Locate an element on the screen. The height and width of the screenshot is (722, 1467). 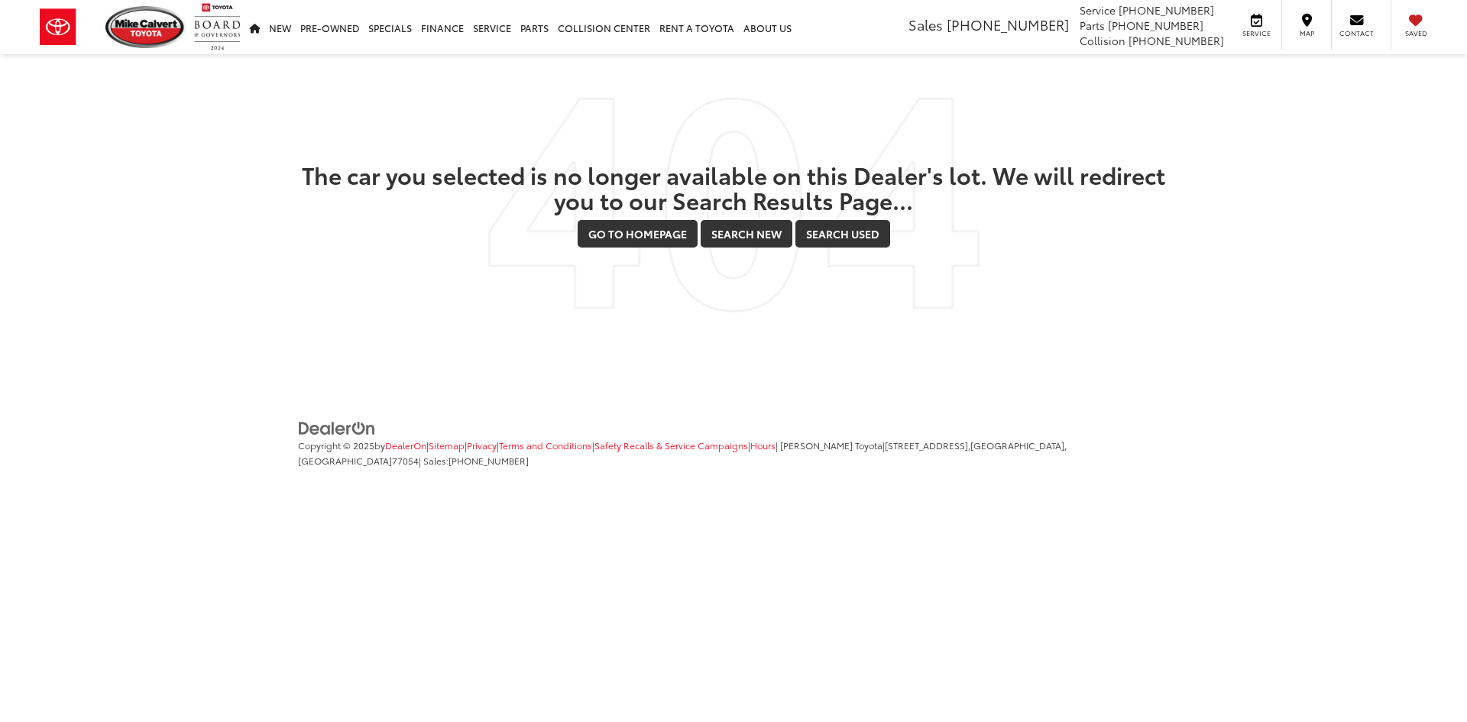
span: 77054 is located at coordinates (405, 460).